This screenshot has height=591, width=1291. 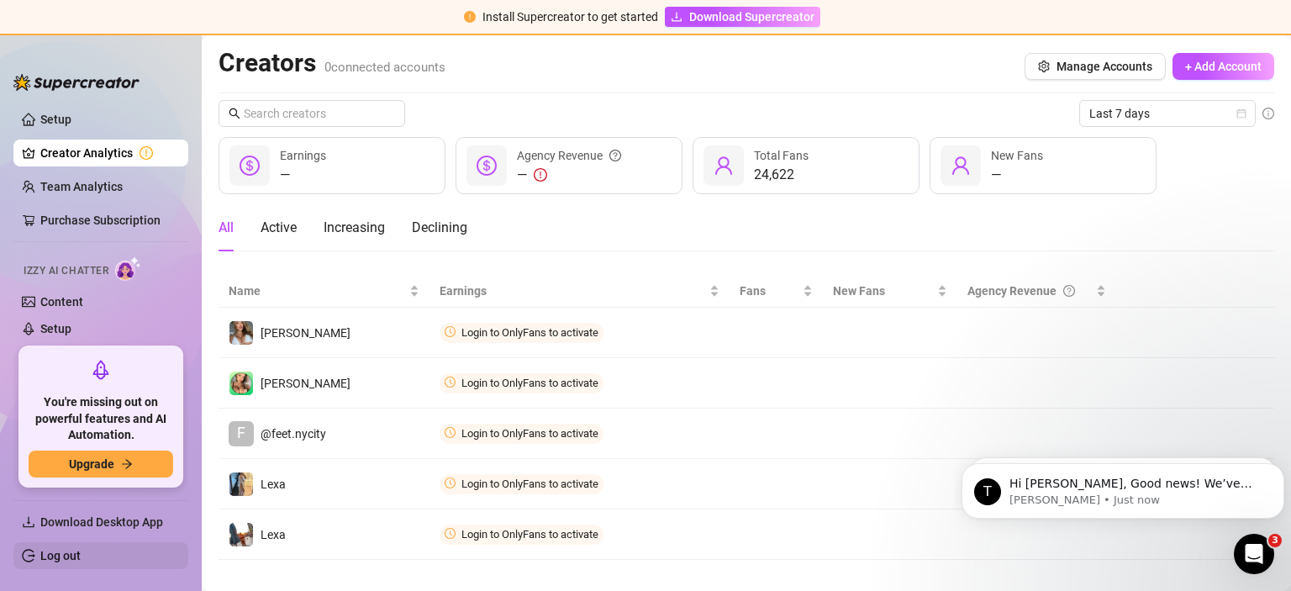 What do you see at coordinates (61, 302) in the screenshot?
I see `a: Content` at bounding box center [61, 302].